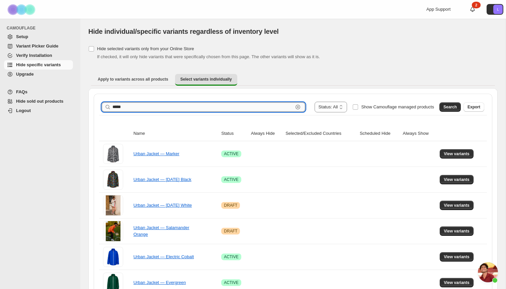  What do you see at coordinates (438, 9) in the screenshot?
I see `span: App Support` at bounding box center [438, 9].